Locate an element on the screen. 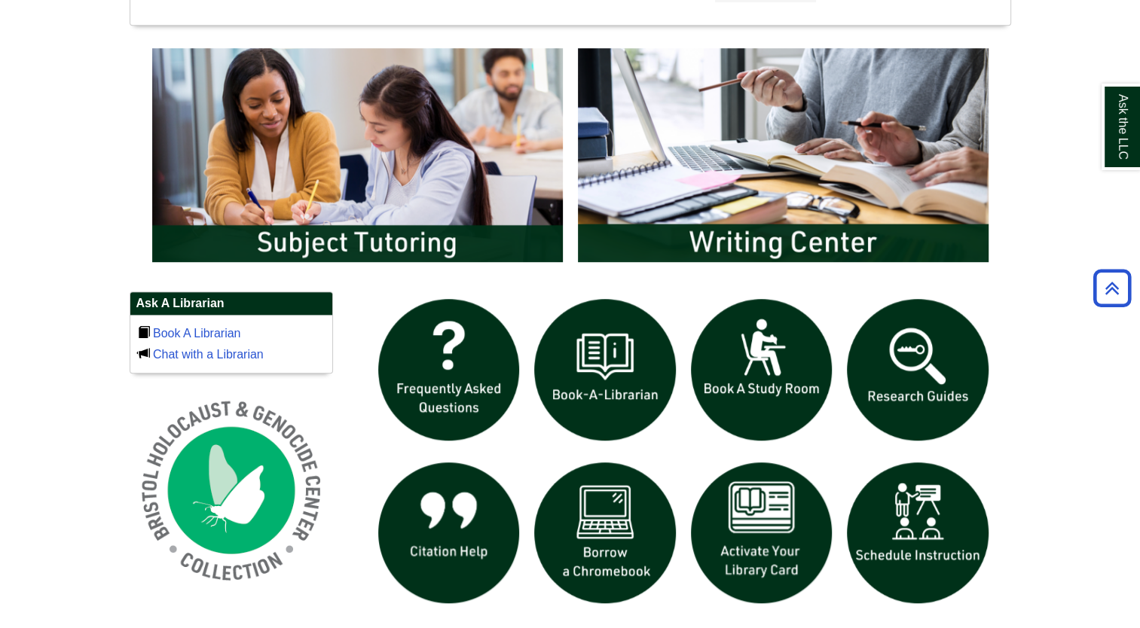 This screenshot has height=628, width=1140. img: Holocaust and Genocide Collection is located at coordinates (231, 490).